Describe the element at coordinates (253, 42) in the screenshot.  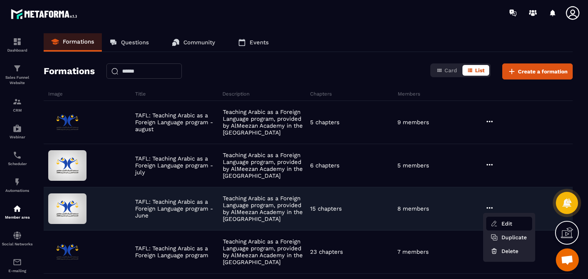
I see `a: Events` at that location.